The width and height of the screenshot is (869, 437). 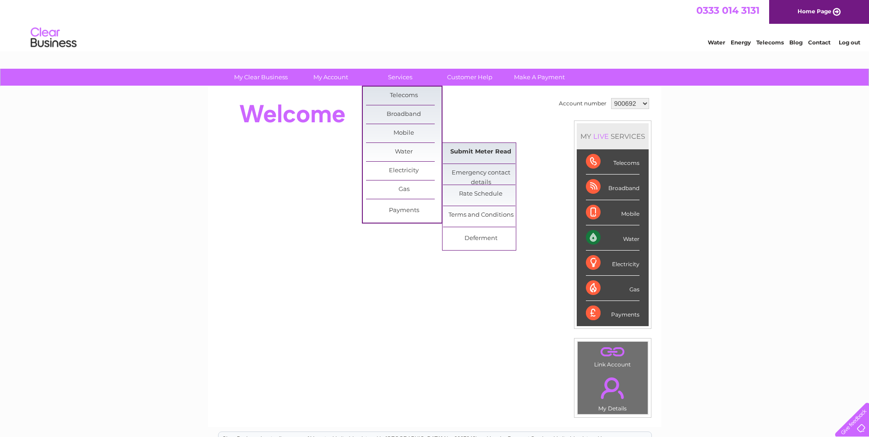 I want to click on a: Contact, so click(x=819, y=42).